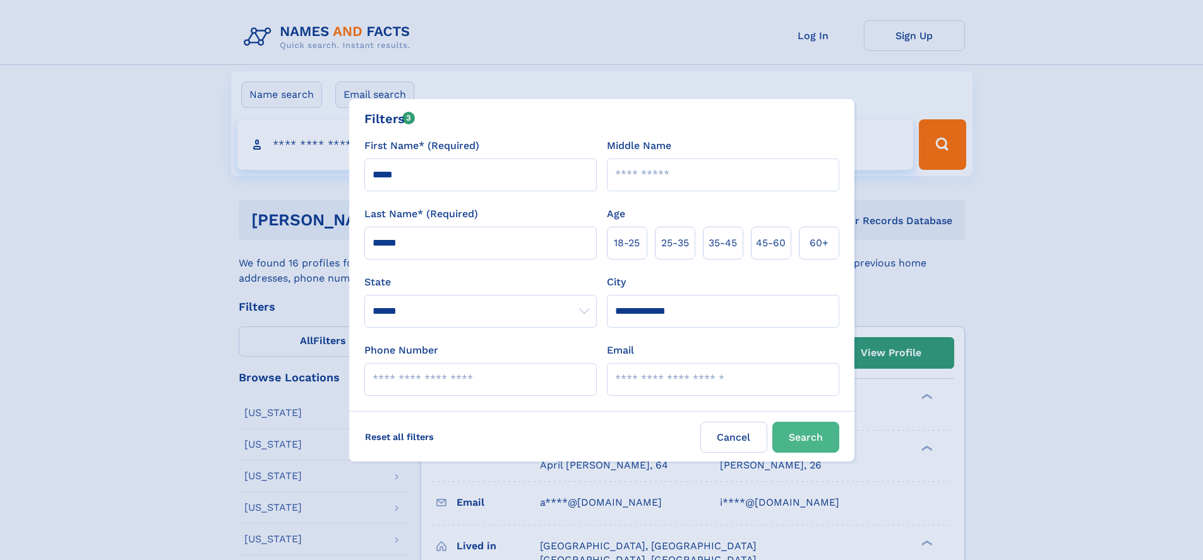 The height and width of the screenshot is (560, 1203). Describe the element at coordinates (401, 350) in the screenshot. I see `label: Phone Number` at that location.